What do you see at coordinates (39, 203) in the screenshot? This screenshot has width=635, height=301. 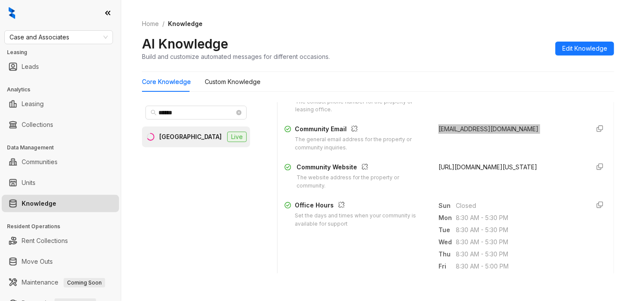 I see `a: Knowledge` at bounding box center [39, 203].